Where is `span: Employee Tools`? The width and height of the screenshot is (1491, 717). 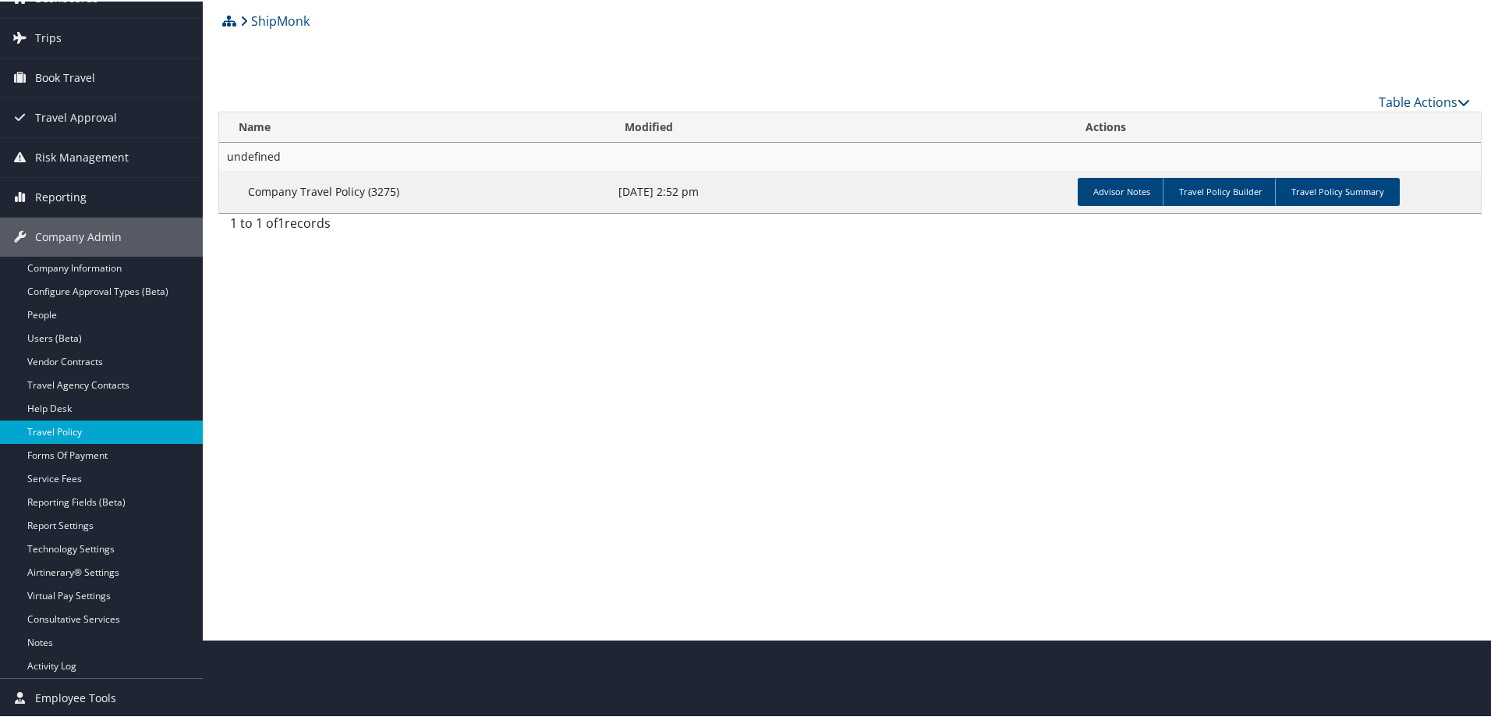 span: Employee Tools is located at coordinates (76, 696).